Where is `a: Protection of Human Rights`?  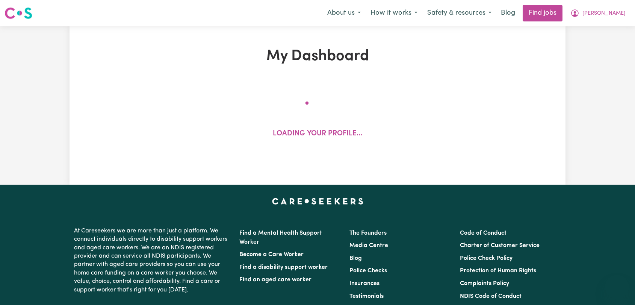
a: Protection of Human Rights is located at coordinates (498, 270).